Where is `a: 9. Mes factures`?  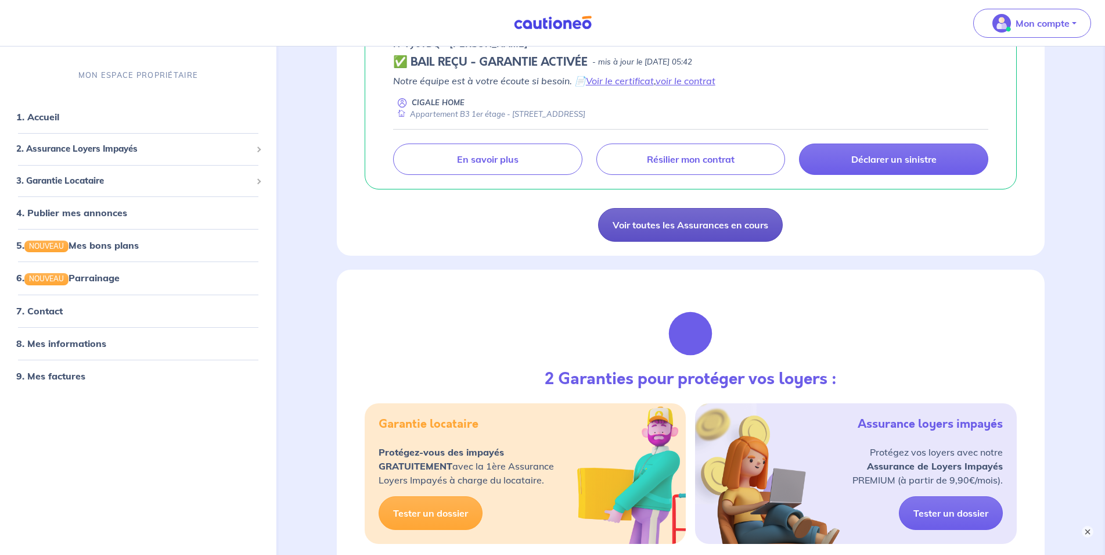
a: 9. Mes factures is located at coordinates (51, 375).